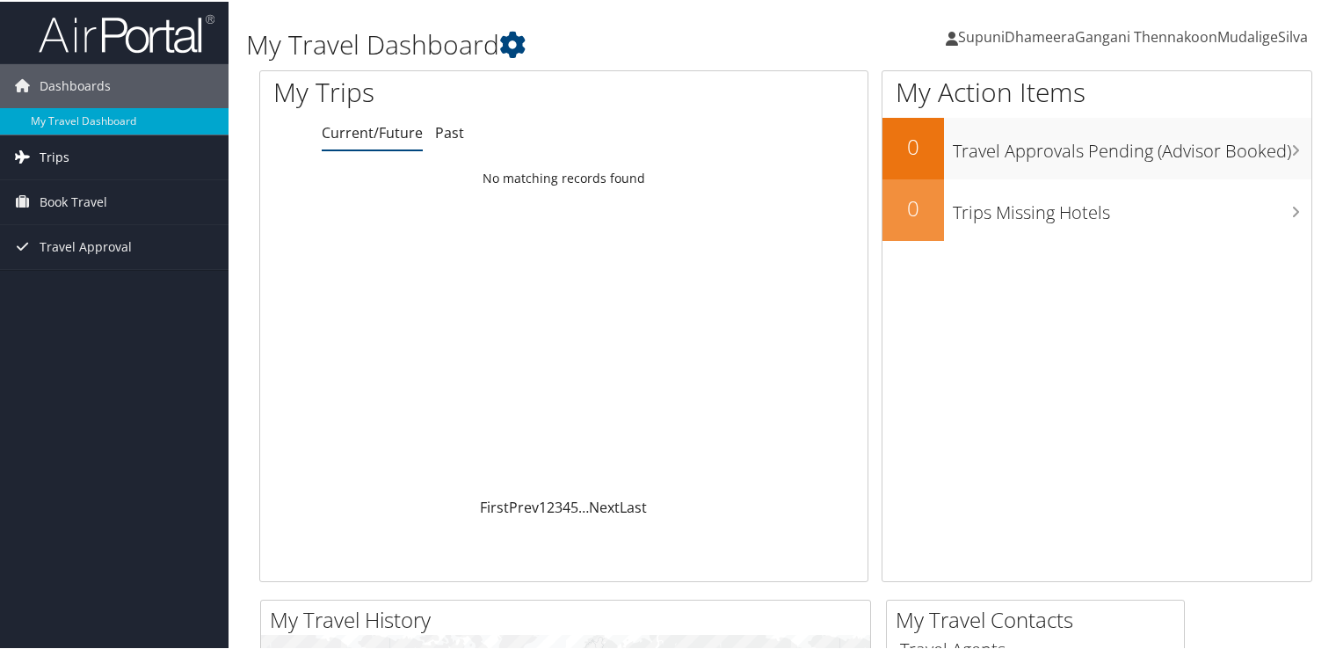  I want to click on h1: My Trips, so click(437, 91).